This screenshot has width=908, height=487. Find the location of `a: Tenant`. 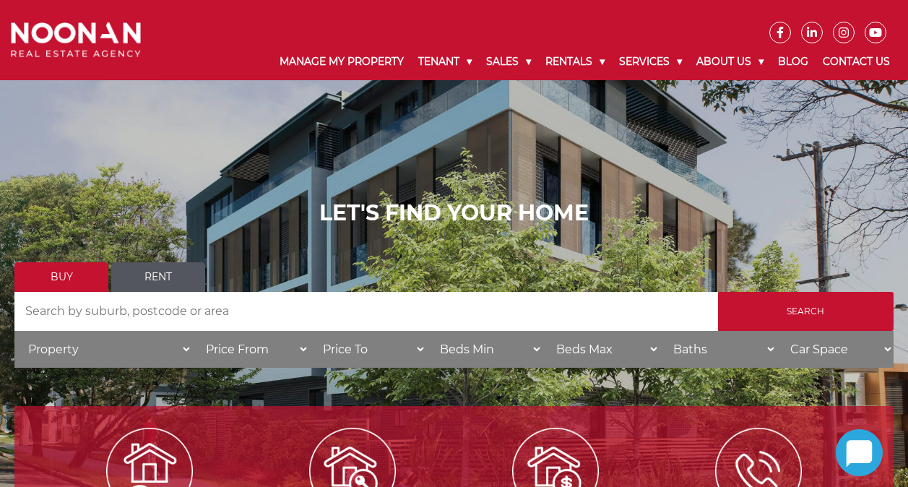

a: Tenant is located at coordinates (445, 61).